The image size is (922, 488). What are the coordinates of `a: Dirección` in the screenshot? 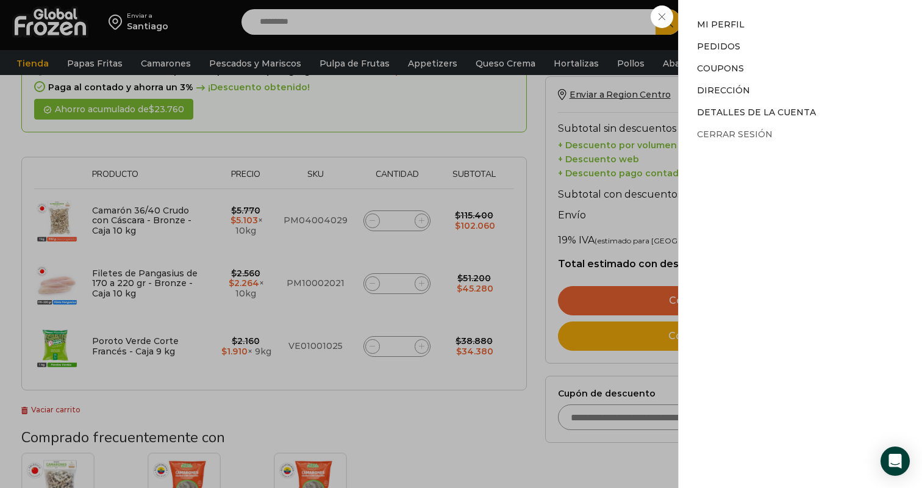 It's located at (723, 90).